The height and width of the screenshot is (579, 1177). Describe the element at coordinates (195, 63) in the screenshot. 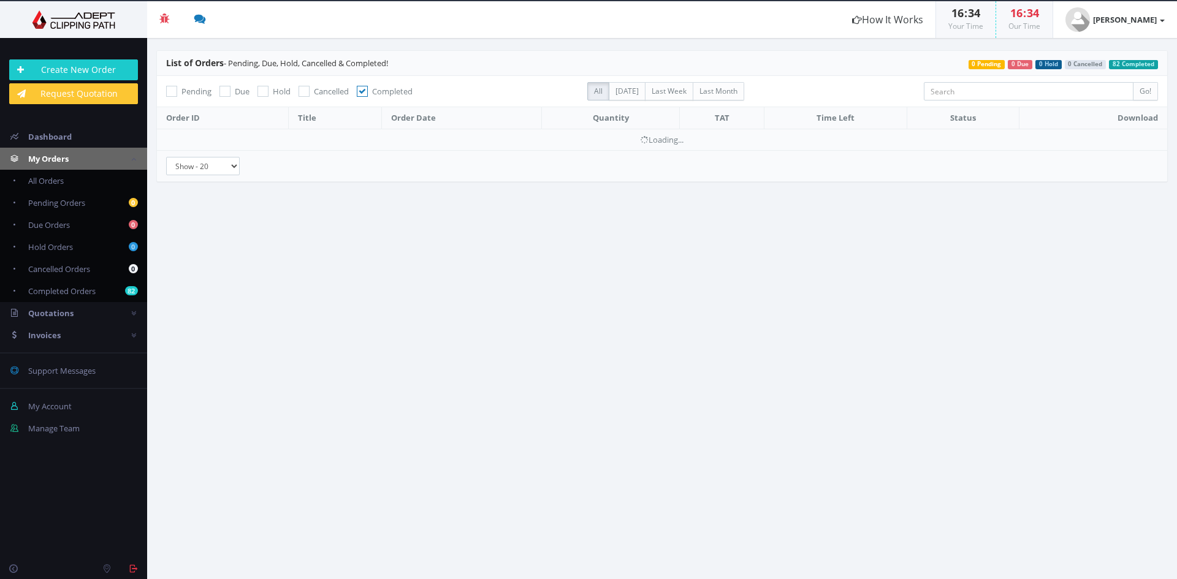

I see `span: List of Orders` at that location.